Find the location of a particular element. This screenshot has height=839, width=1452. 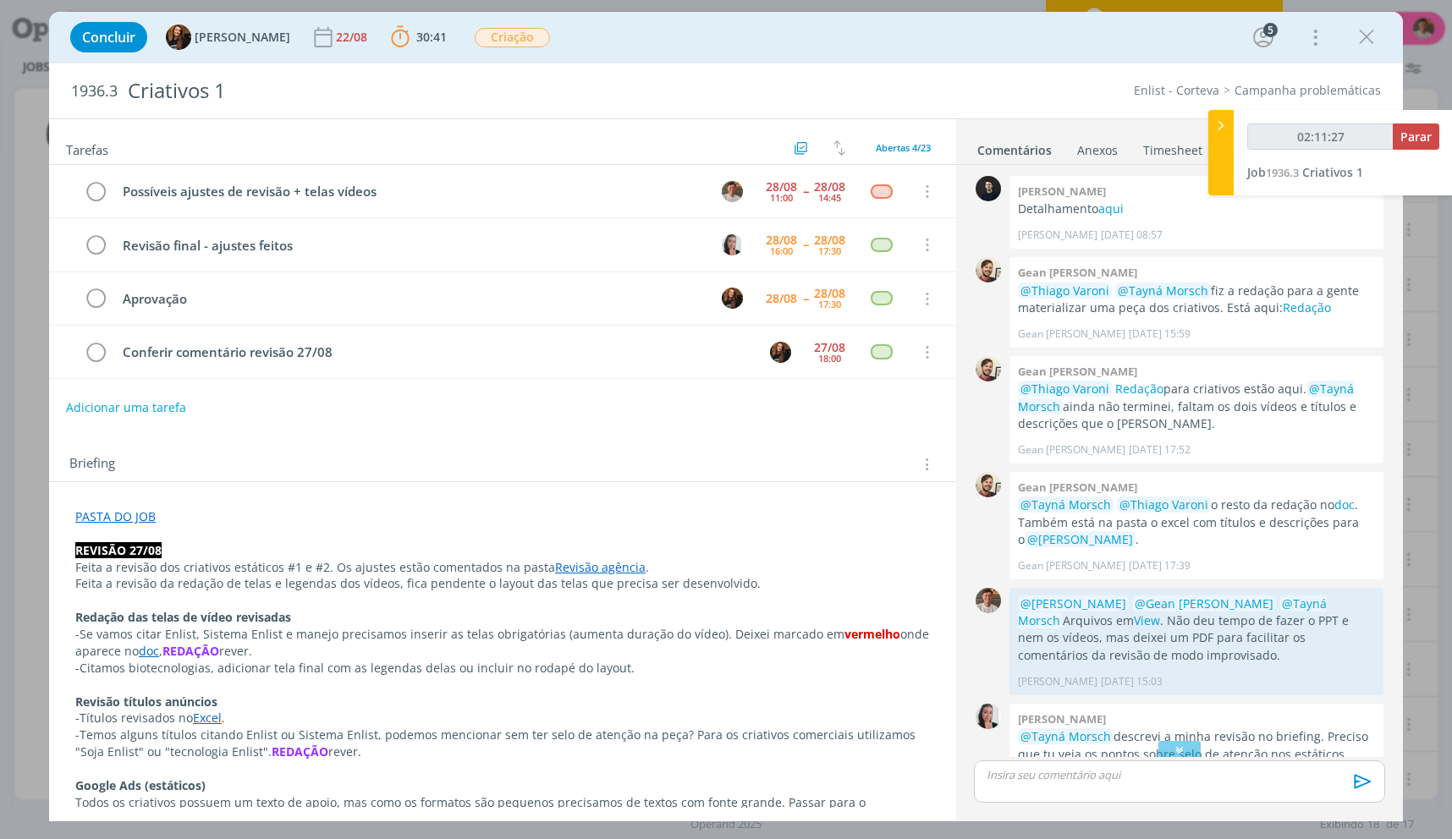

a: View is located at coordinates (1147, 620).